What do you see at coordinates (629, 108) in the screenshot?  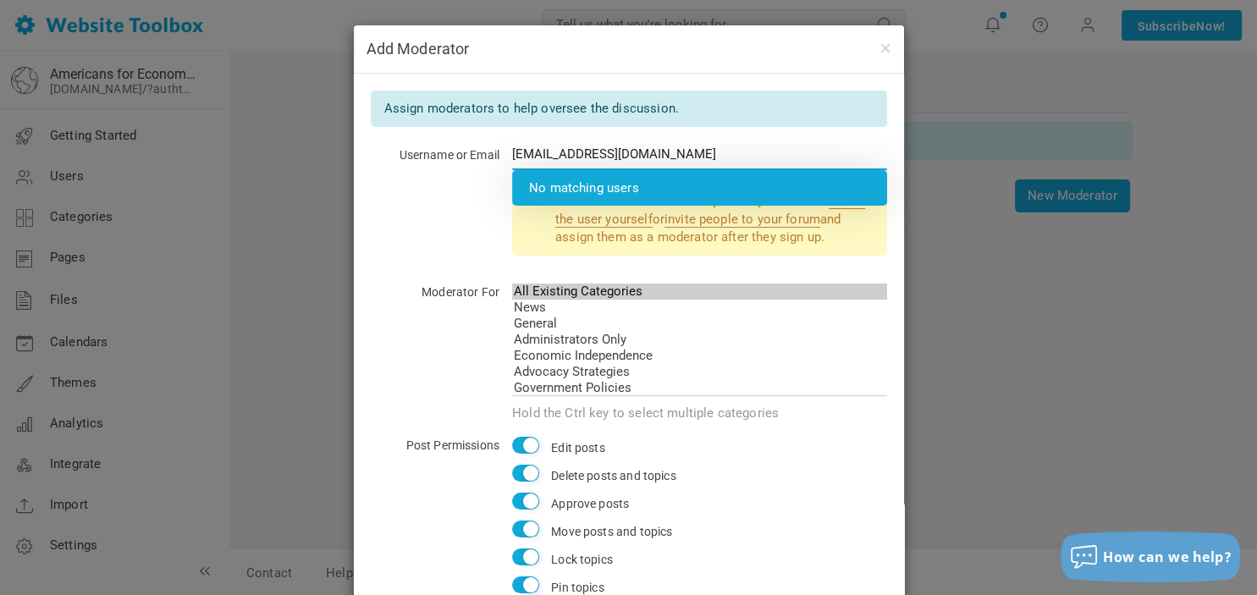 I see `div: Assign moderators to help oversee the discussion.` at bounding box center [629, 108].